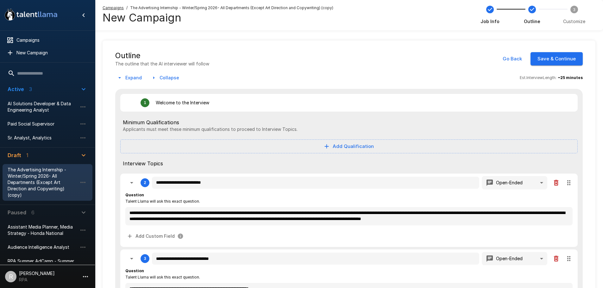  I want to click on p: Applicants must meet these minimum qualifications to proceed to Interview Topics., so click(349, 129).